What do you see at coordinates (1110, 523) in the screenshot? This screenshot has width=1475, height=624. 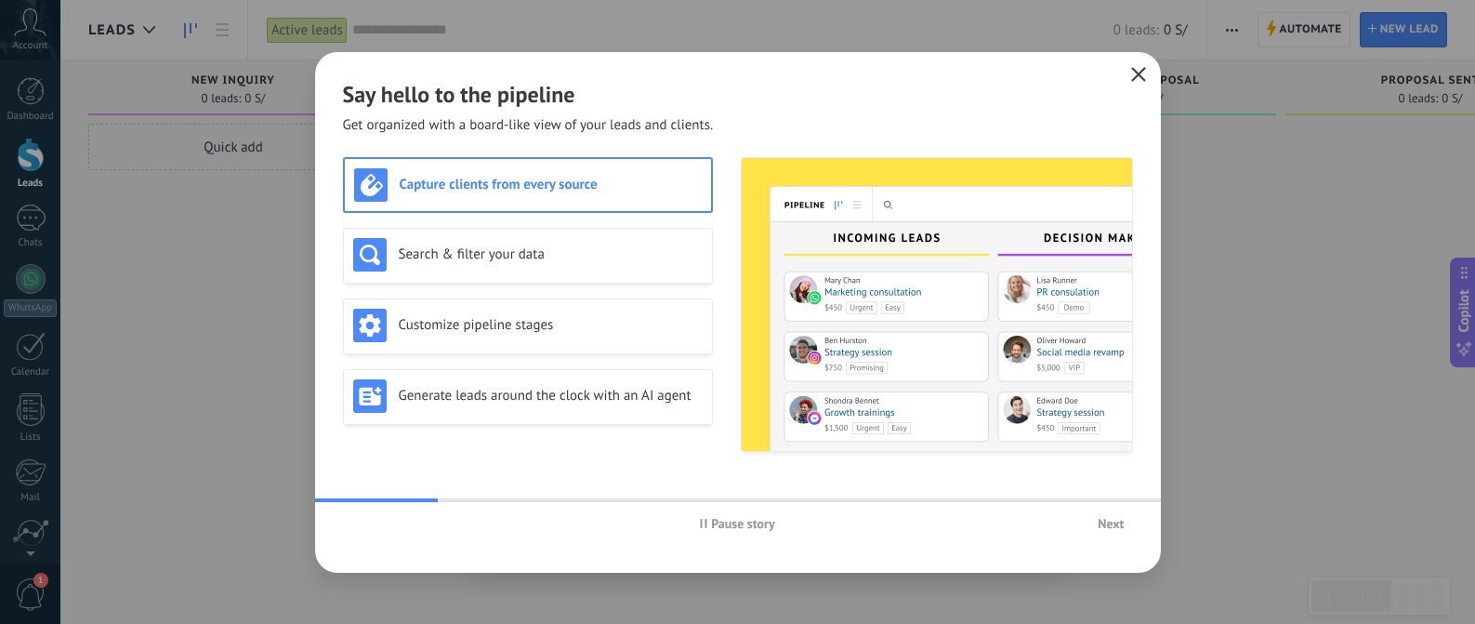 I see `button: Next` at bounding box center [1110, 523].